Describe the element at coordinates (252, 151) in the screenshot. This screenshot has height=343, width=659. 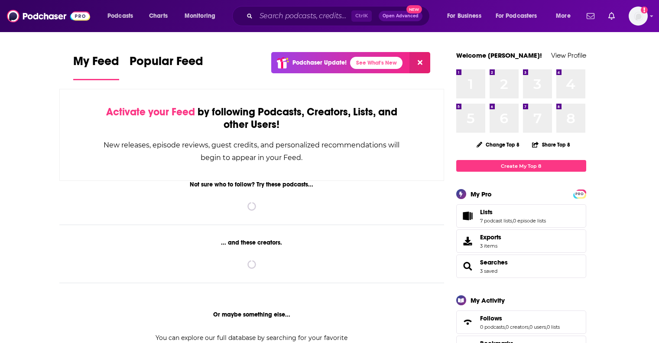
I see `div: New releases, episode reviews, guest credits, and personalized recommendations will begin to appe...` at that location.